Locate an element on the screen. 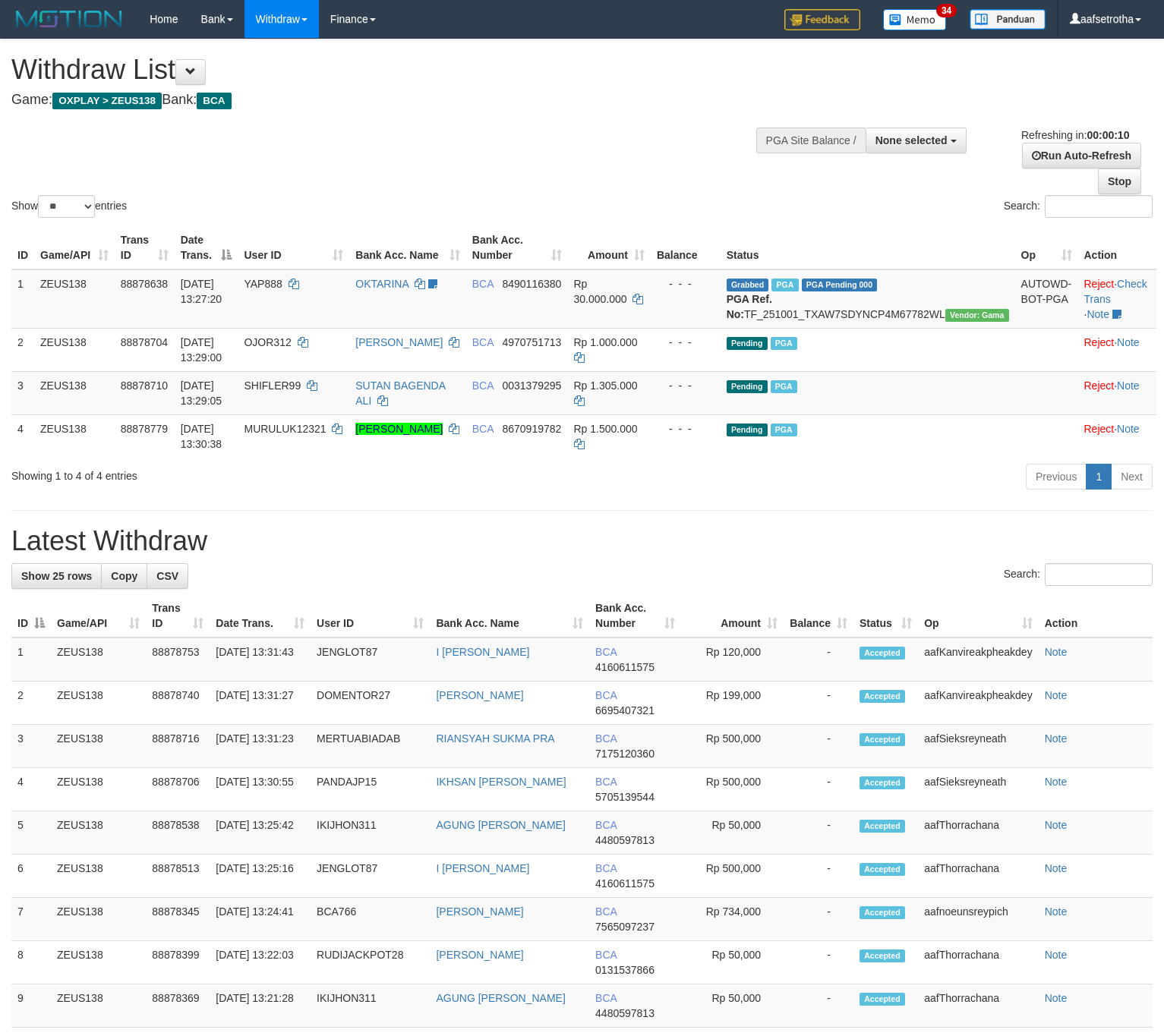  a: RIANSYAH SUKMA PRA is located at coordinates (495, 739).